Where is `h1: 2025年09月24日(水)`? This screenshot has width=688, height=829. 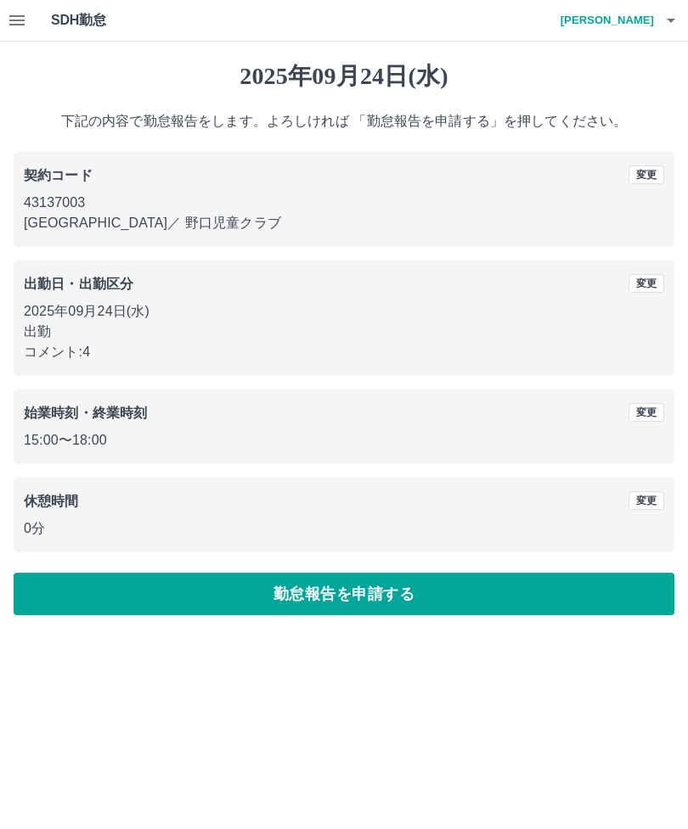 h1: 2025年09月24日(水) is located at coordinates (344, 76).